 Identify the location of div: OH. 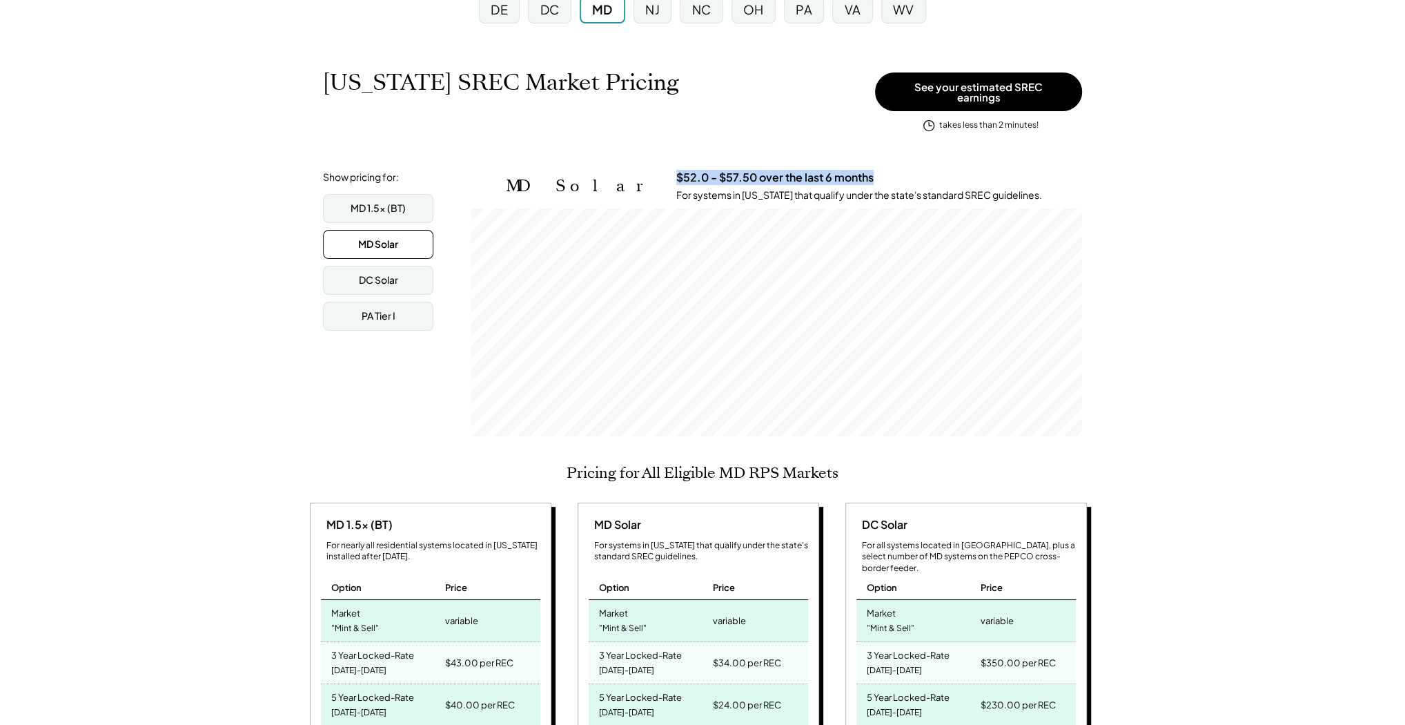
(754, 9).